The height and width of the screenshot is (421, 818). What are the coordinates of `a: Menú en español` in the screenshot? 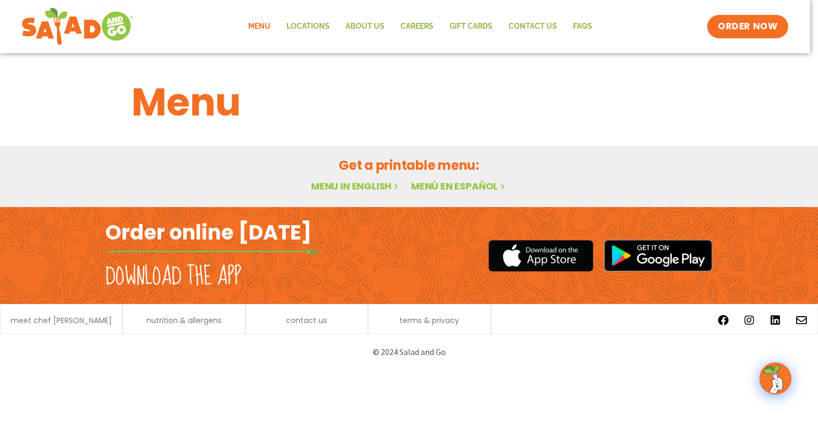 It's located at (459, 186).